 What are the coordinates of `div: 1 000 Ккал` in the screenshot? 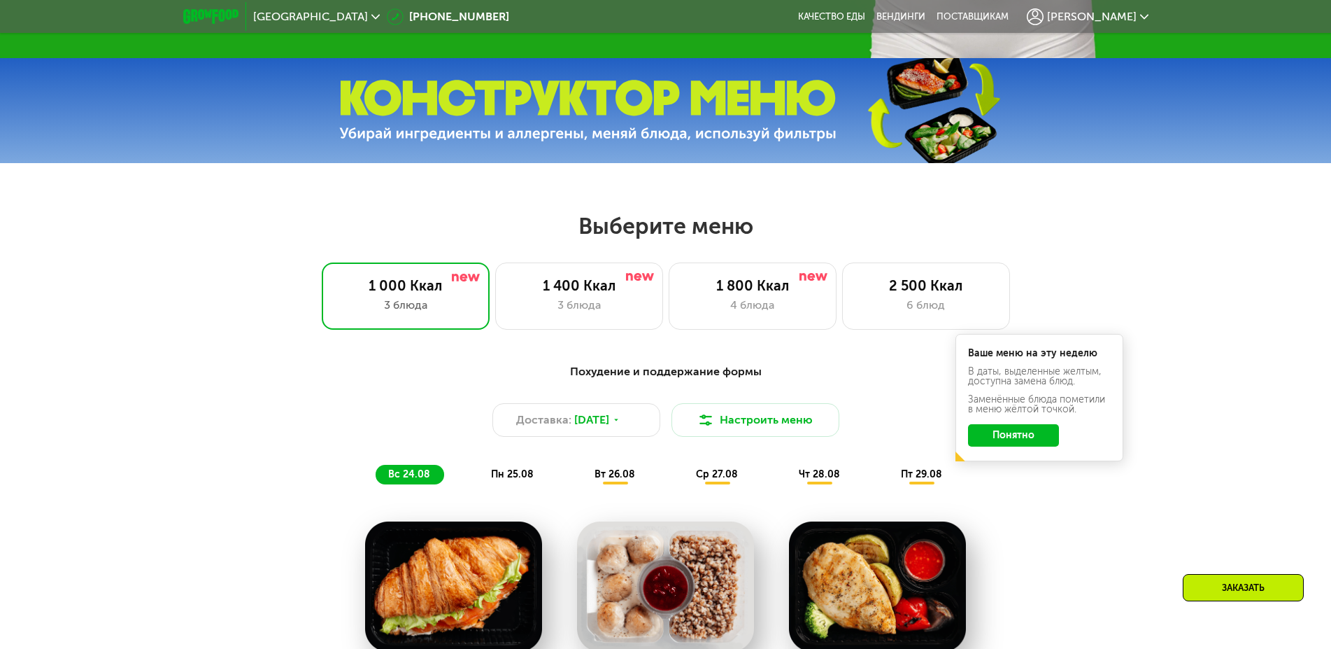 It's located at (406, 285).